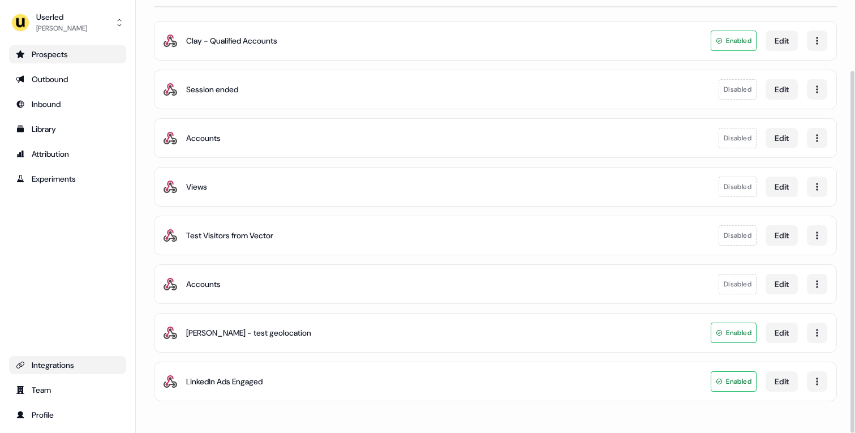  Describe the element at coordinates (67, 79) in the screenshot. I see `a: Go to outbound experience` at that location.